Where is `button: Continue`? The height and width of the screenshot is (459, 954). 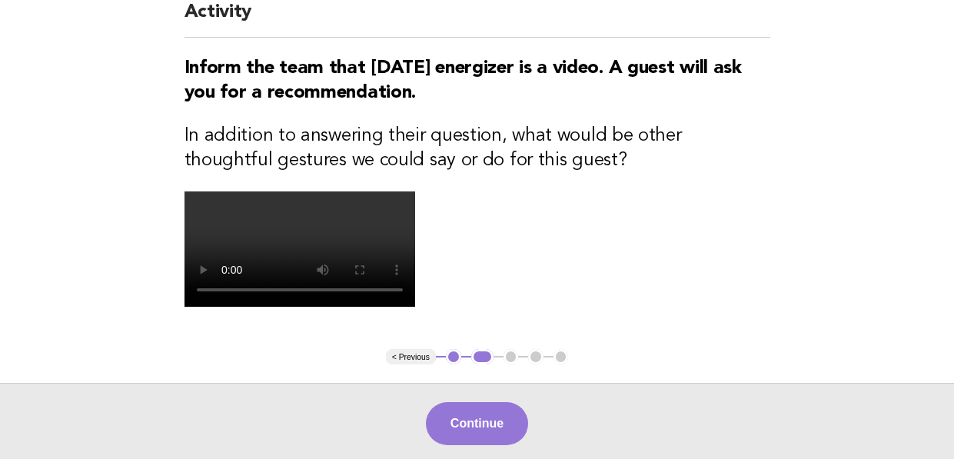 button: Continue is located at coordinates (476, 423).